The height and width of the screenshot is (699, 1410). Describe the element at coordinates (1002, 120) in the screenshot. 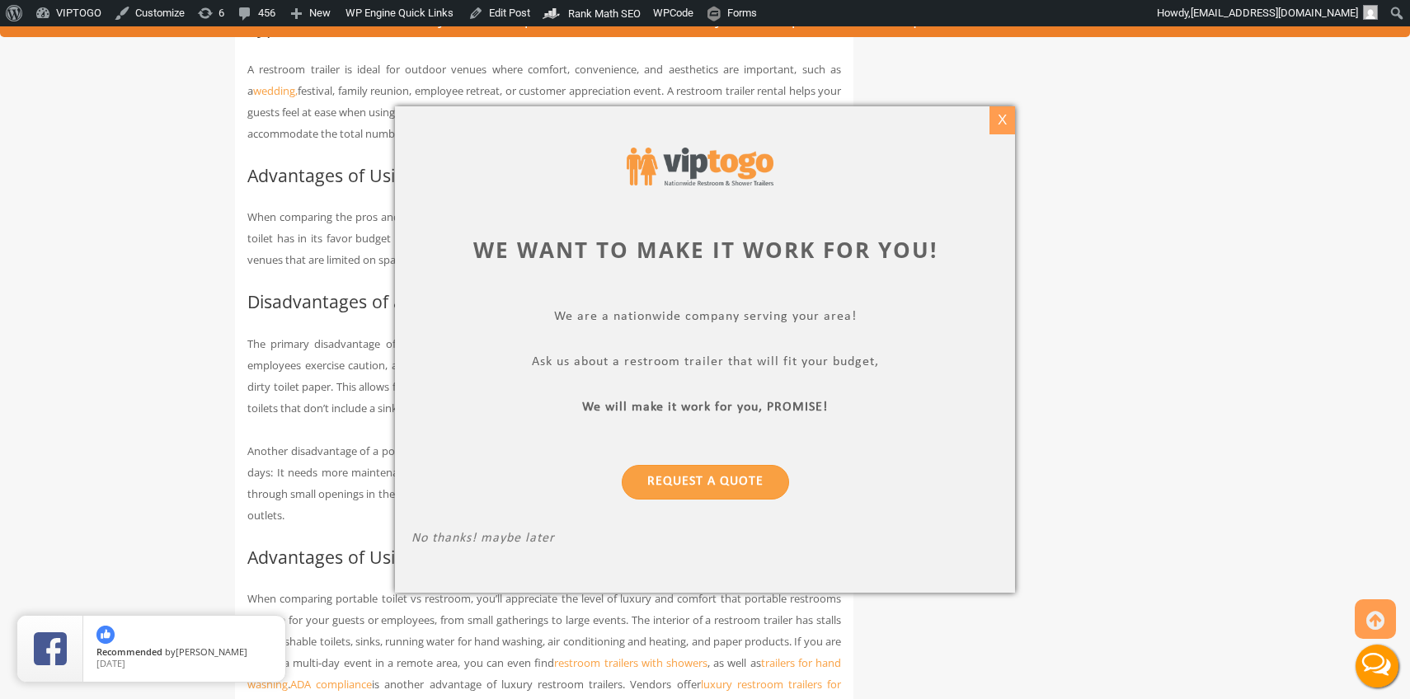

I see `div: X` at that location.